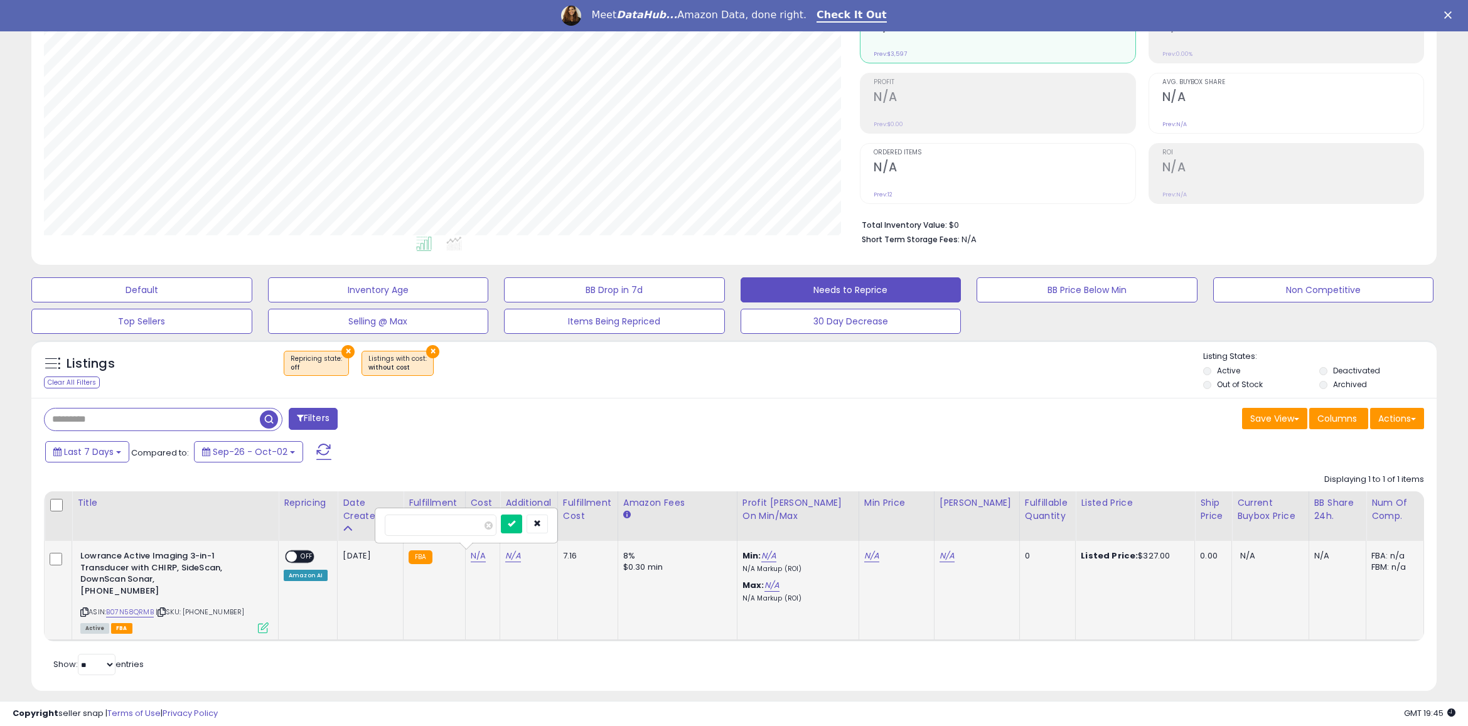 The width and height of the screenshot is (1468, 726). I want to click on div: Ship Price, so click(1213, 510).